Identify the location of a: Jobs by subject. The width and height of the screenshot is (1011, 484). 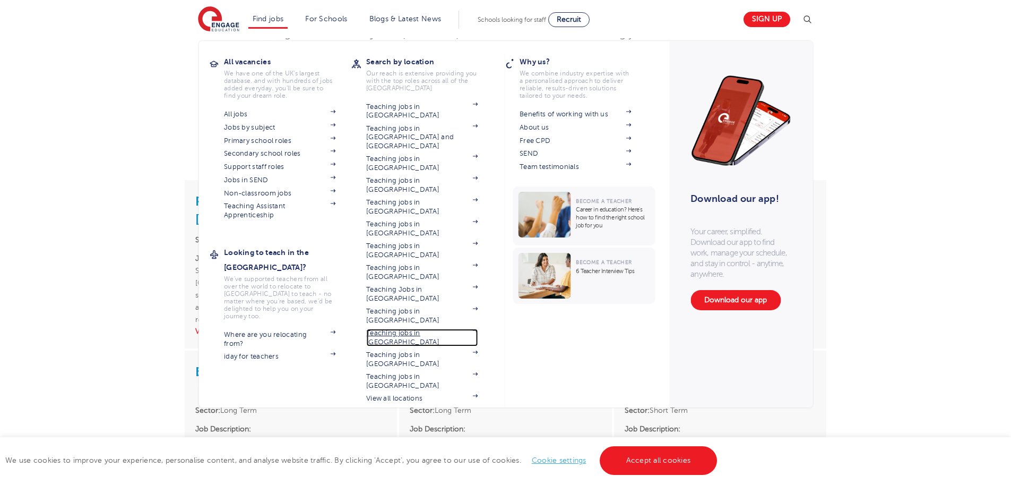
(280, 127).